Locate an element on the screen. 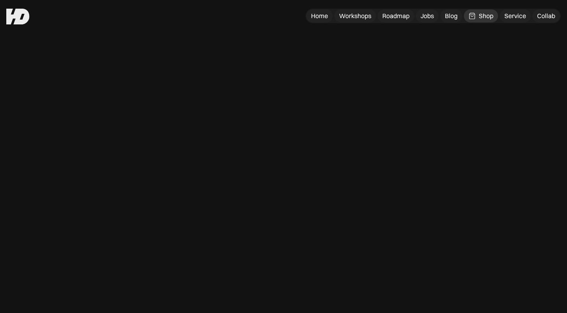 The height and width of the screenshot is (313, 567). a: Collab is located at coordinates (546, 16).